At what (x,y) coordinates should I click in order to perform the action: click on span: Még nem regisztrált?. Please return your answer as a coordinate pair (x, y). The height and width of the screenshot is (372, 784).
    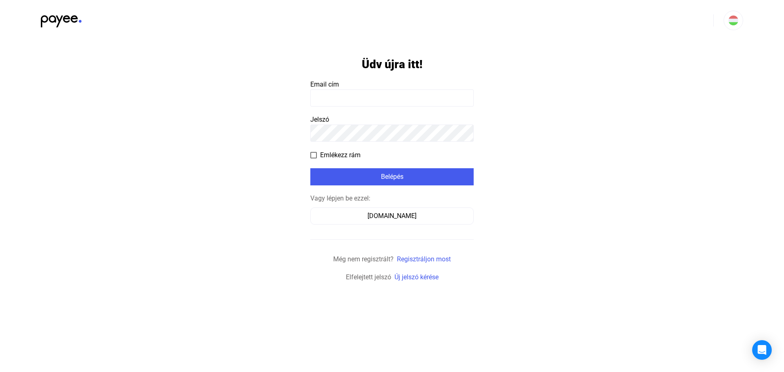
    Looking at the image, I should click on (363, 259).